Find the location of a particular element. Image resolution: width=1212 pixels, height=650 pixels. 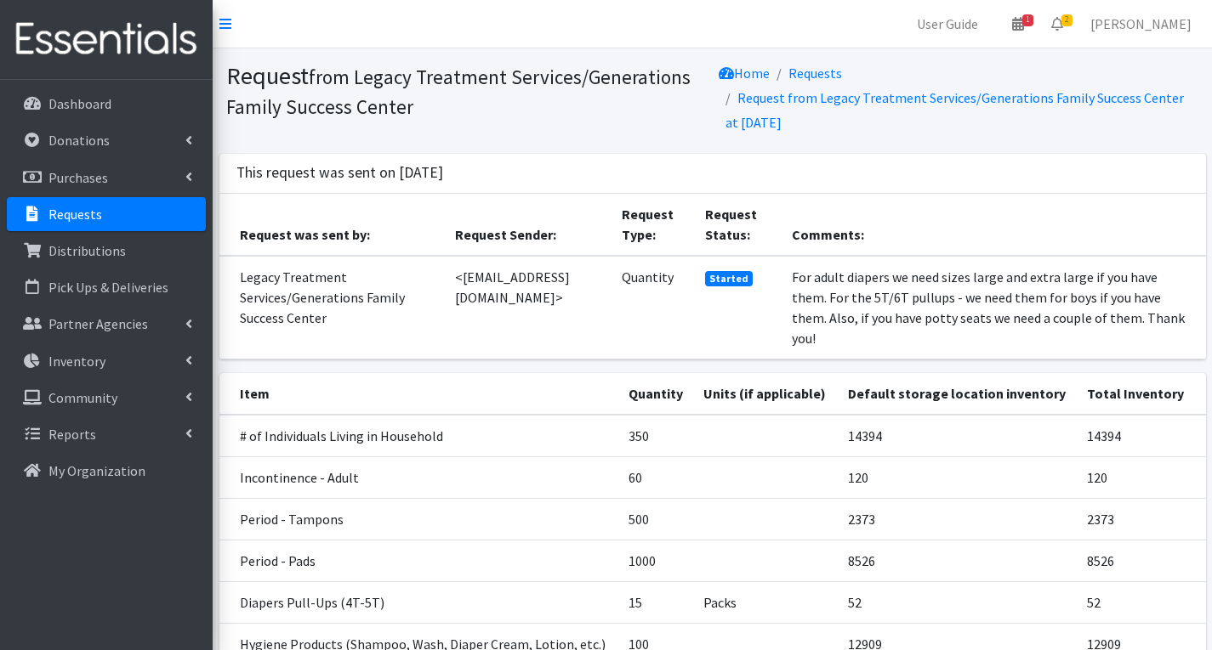

th: Default storage location inventory is located at coordinates (957, 394).